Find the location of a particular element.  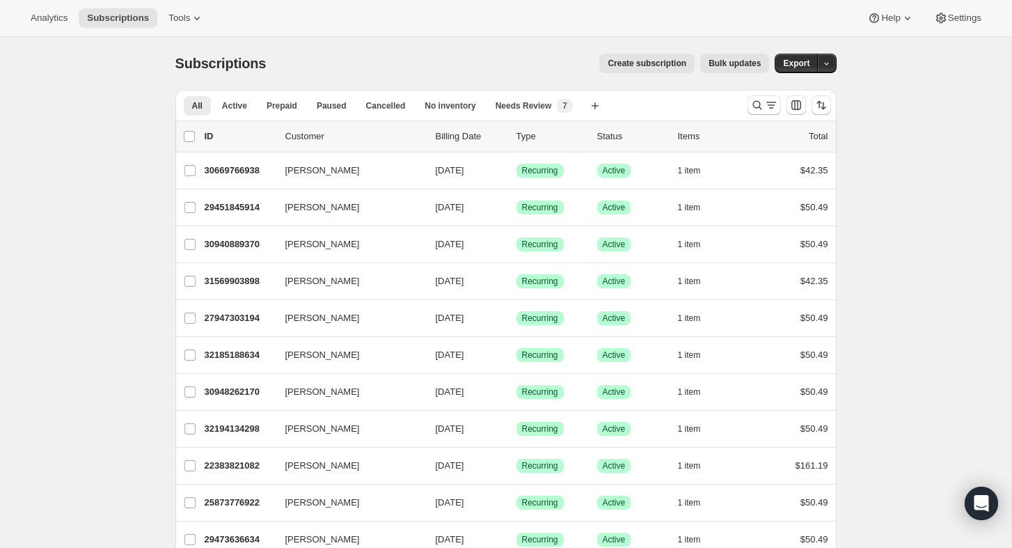

div: Open Intercom Messenger is located at coordinates (981, 503).